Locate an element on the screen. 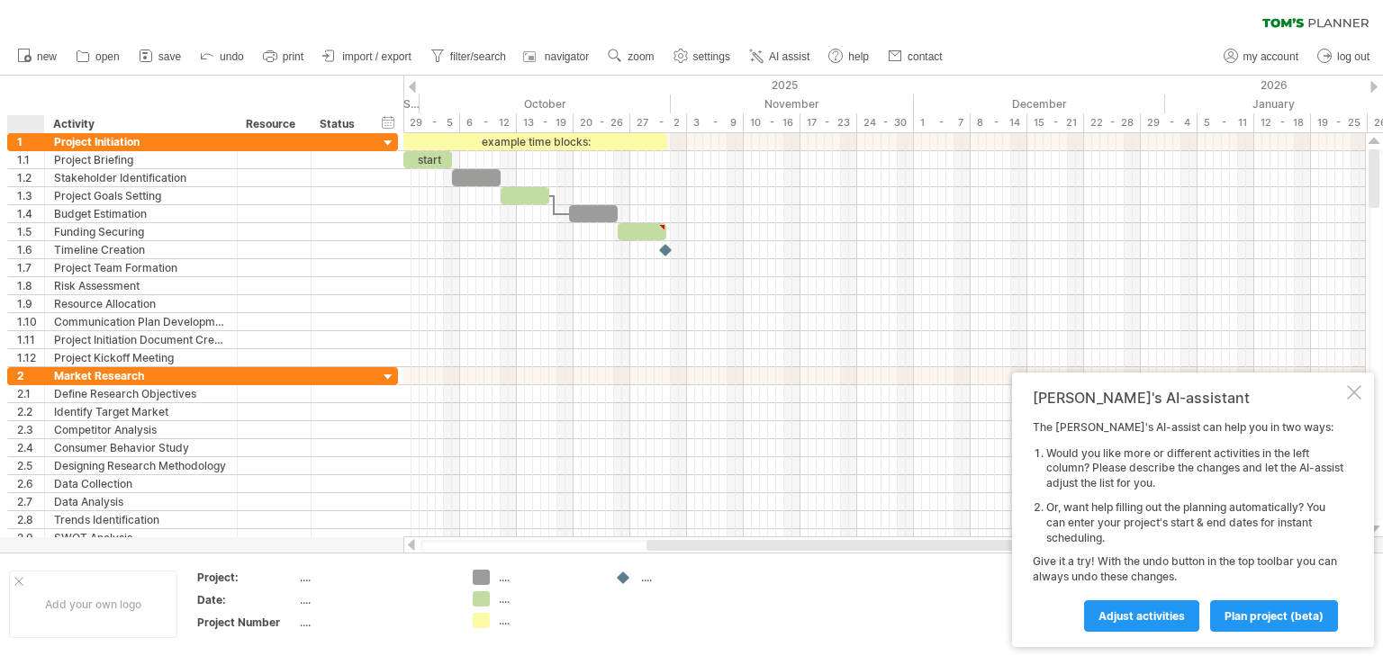 Image resolution: width=1383 pixels, height=656 pixels. div: 2.3 is located at coordinates (31, 429).